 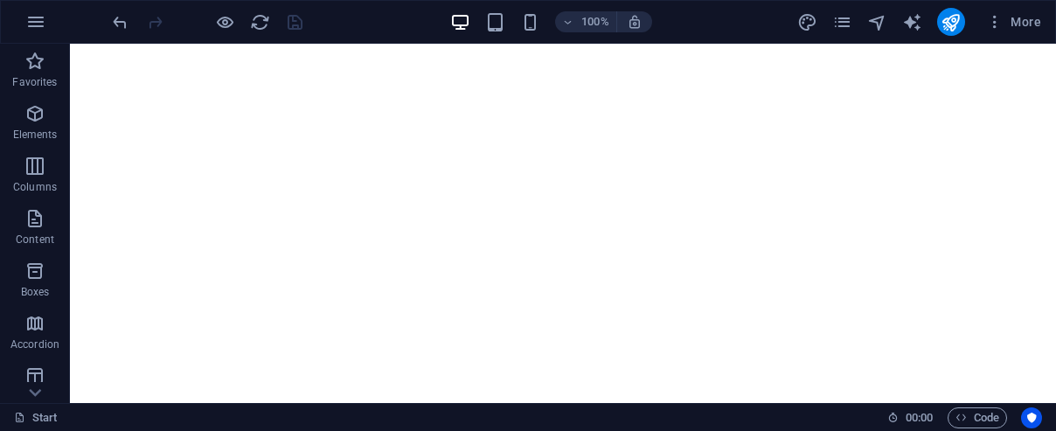 What do you see at coordinates (842, 22) in the screenshot?
I see `i: Pages (Ctrl+Alt+S)` at bounding box center [842, 22].